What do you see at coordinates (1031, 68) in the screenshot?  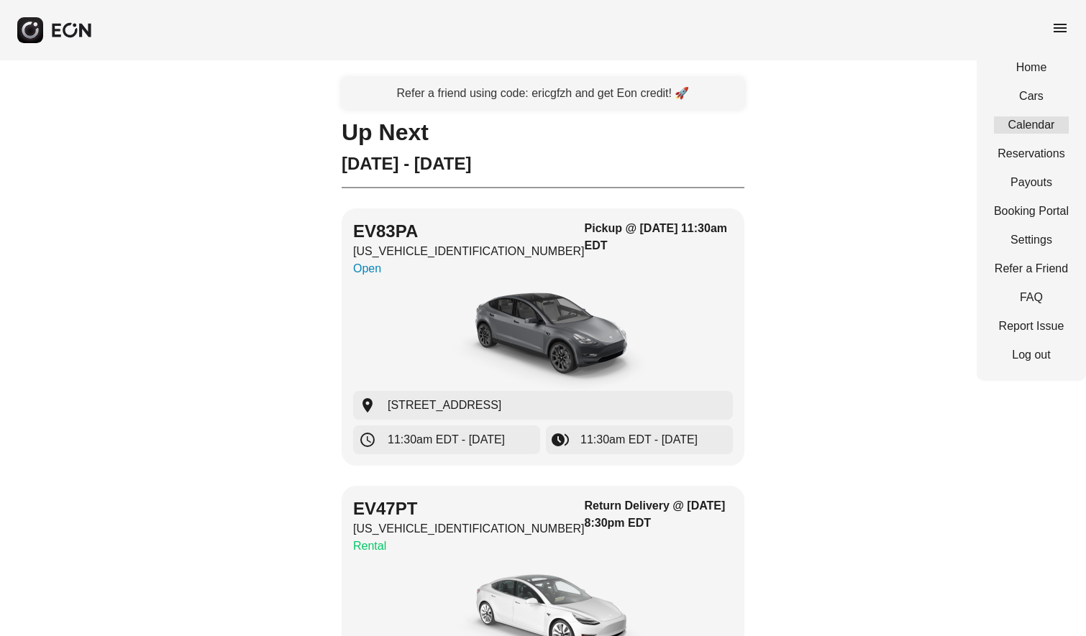 I see `a: Home` at bounding box center [1031, 68].